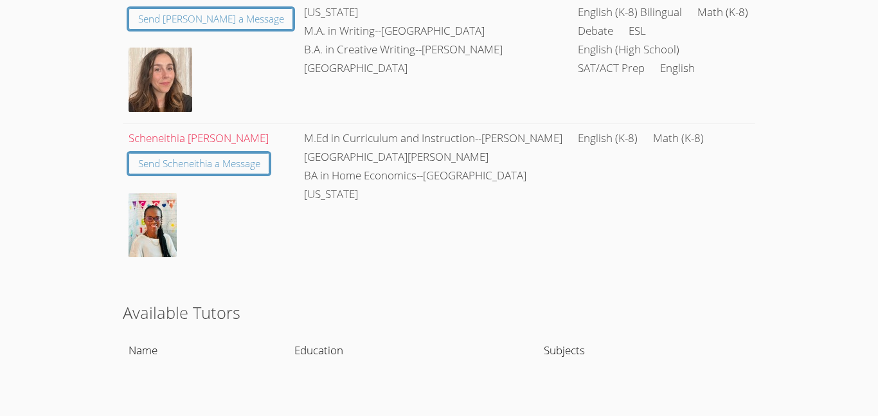  Describe the element at coordinates (414, 350) in the screenshot. I see `th: Education` at that location.